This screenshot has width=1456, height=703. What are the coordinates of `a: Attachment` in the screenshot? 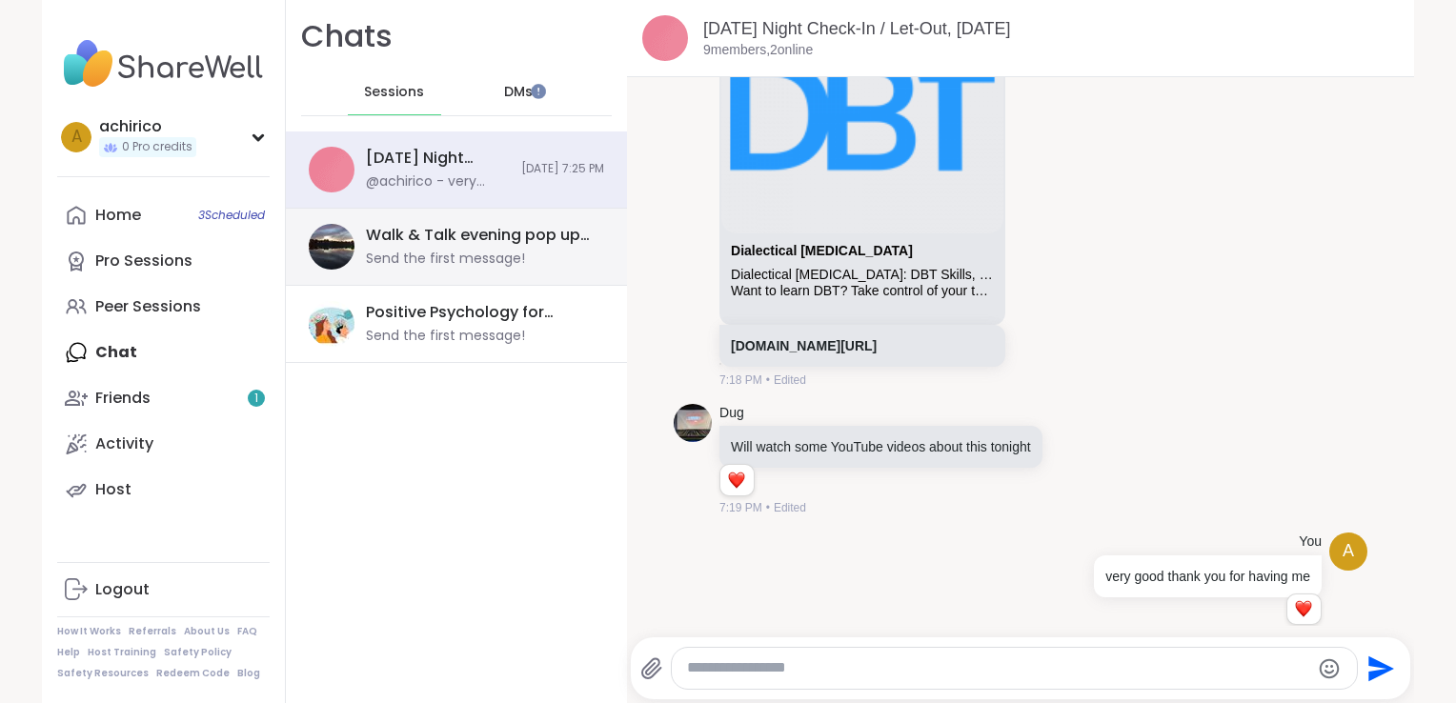 It's located at (822, 251).